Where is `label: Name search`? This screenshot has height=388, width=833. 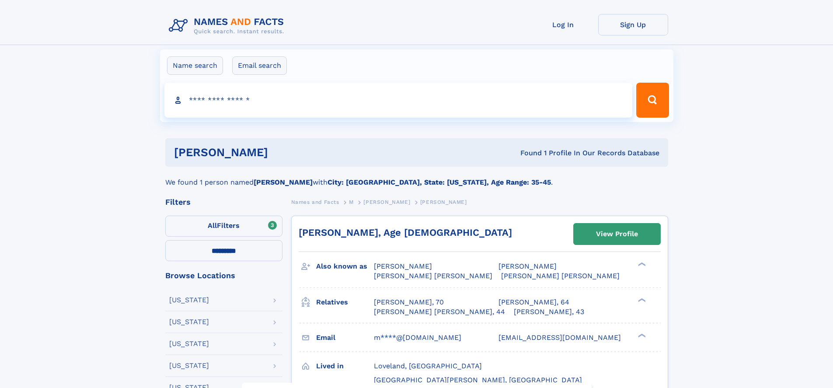
label: Name search is located at coordinates (195, 66).